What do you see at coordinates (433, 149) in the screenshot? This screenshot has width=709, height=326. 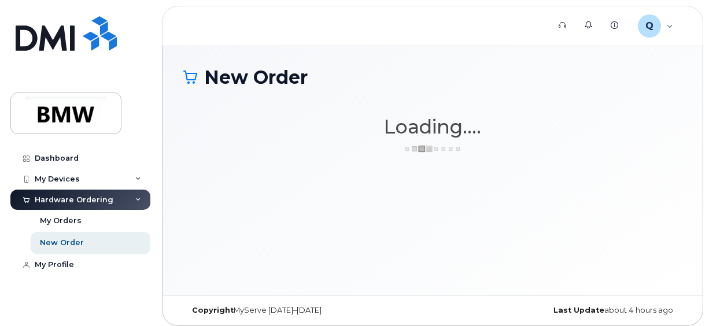 I see `img: ajax-loader-3a6953c30dc77f0bf724df975f13086db4f4c1262e45940f03d1251963f1bf2e.gif` at bounding box center [433, 149].